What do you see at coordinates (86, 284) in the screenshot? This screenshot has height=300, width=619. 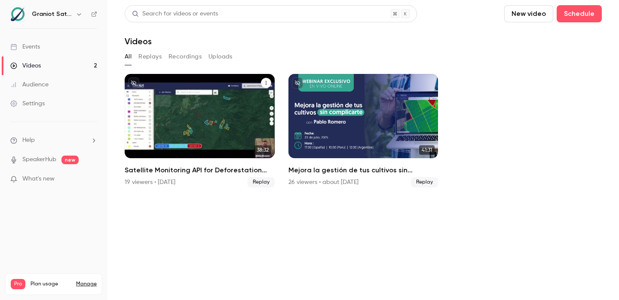 I see `a: Manage` at bounding box center [86, 284].